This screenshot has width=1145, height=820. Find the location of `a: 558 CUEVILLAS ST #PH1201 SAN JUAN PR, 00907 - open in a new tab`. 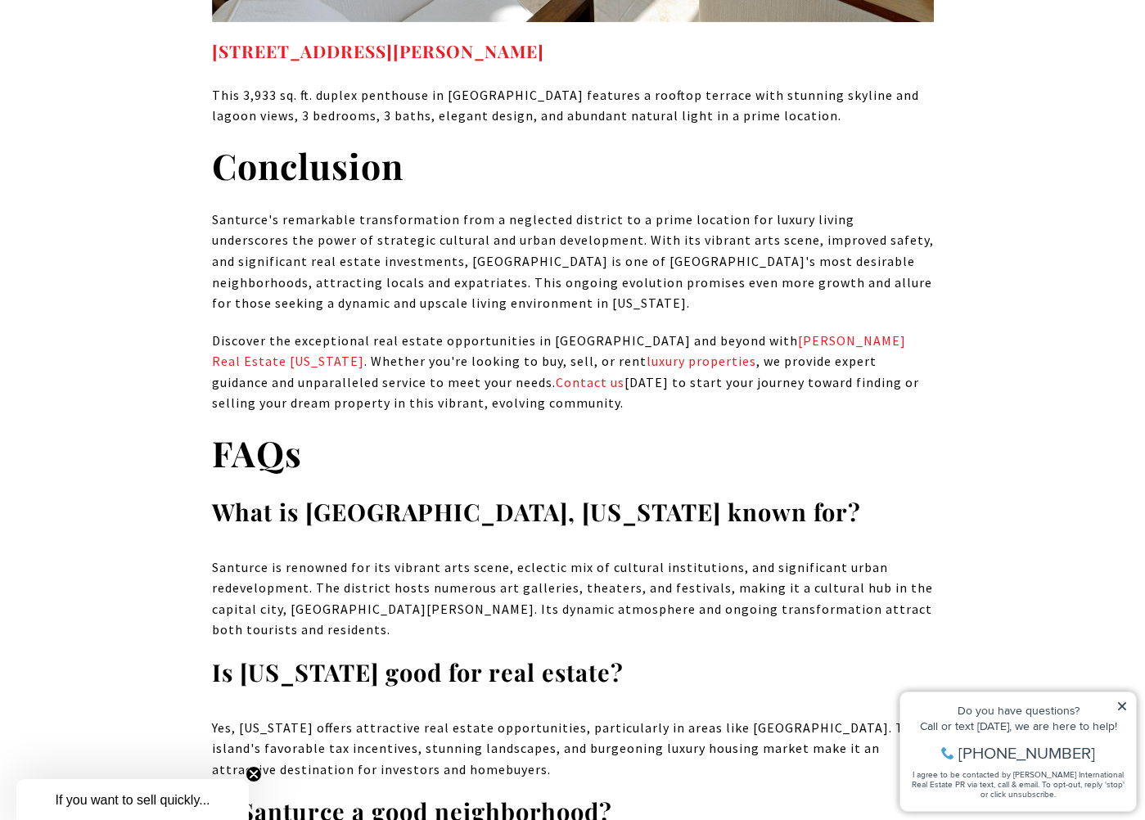

a: 558 CUEVILLAS ST #PH1201 SAN JUAN PR, 00907 - open in a new tab is located at coordinates (378, 51).